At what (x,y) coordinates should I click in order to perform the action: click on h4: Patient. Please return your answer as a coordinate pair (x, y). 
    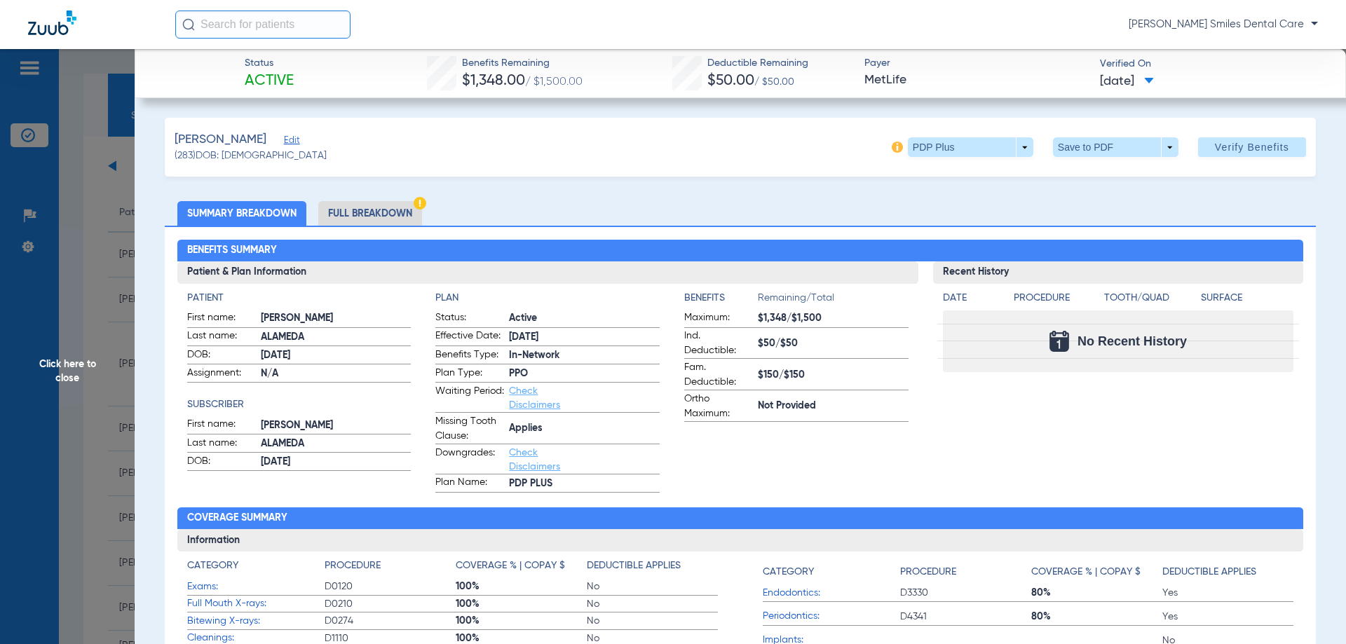
    Looking at the image, I should click on (299, 298).